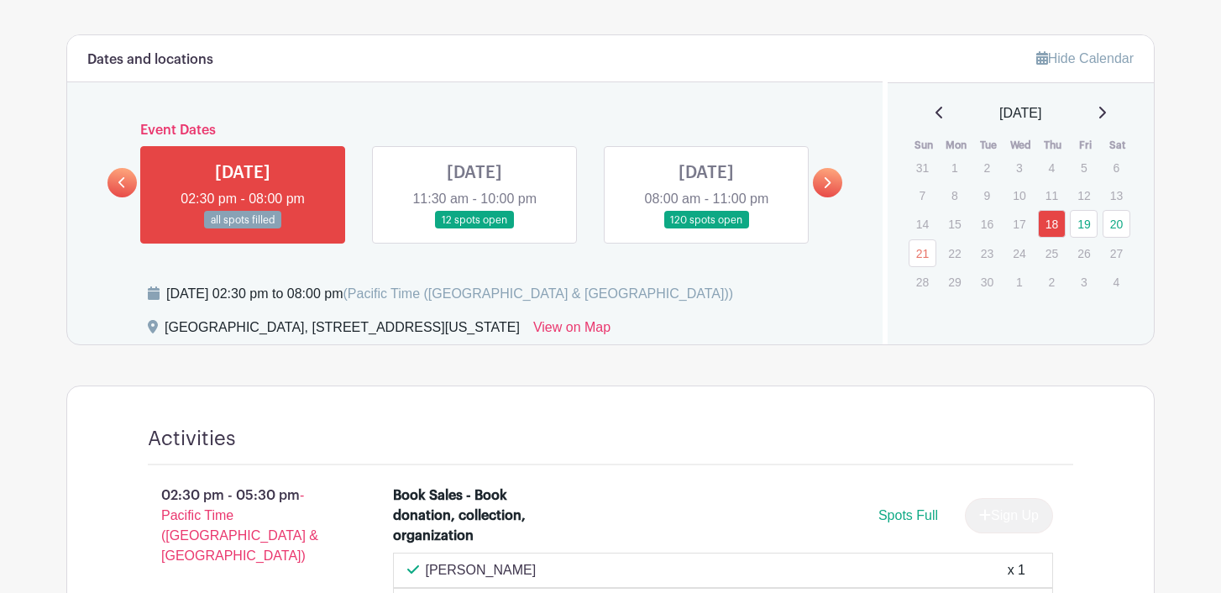  Describe the element at coordinates (1016, 570) in the screenshot. I see `div: x 1` at that location.